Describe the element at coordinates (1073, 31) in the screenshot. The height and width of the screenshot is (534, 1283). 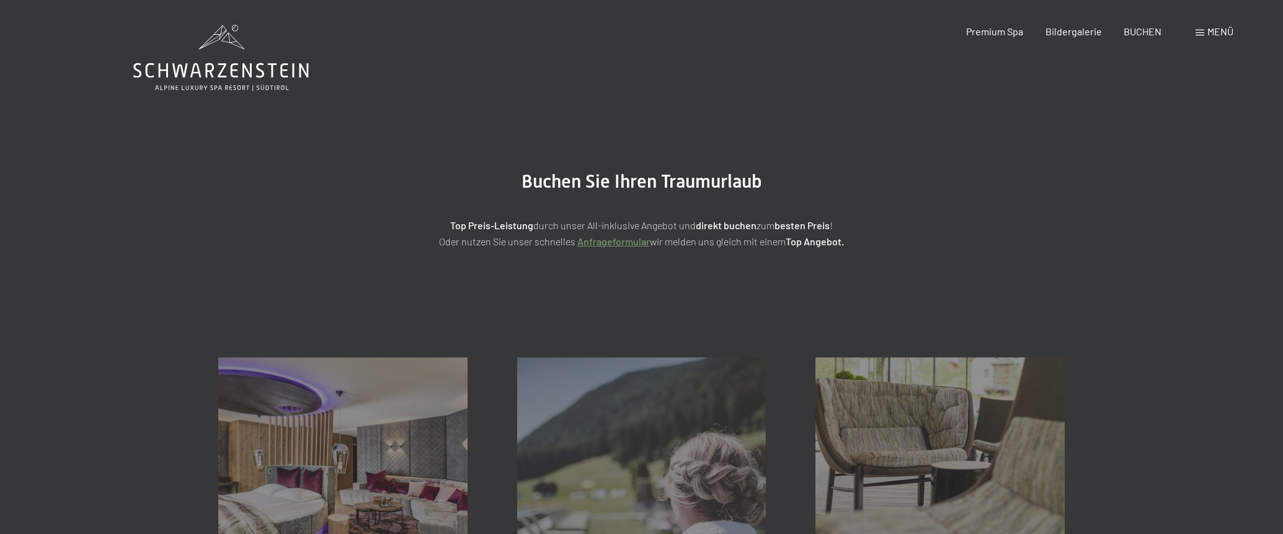
I see `a: Bildergalerie` at that location.